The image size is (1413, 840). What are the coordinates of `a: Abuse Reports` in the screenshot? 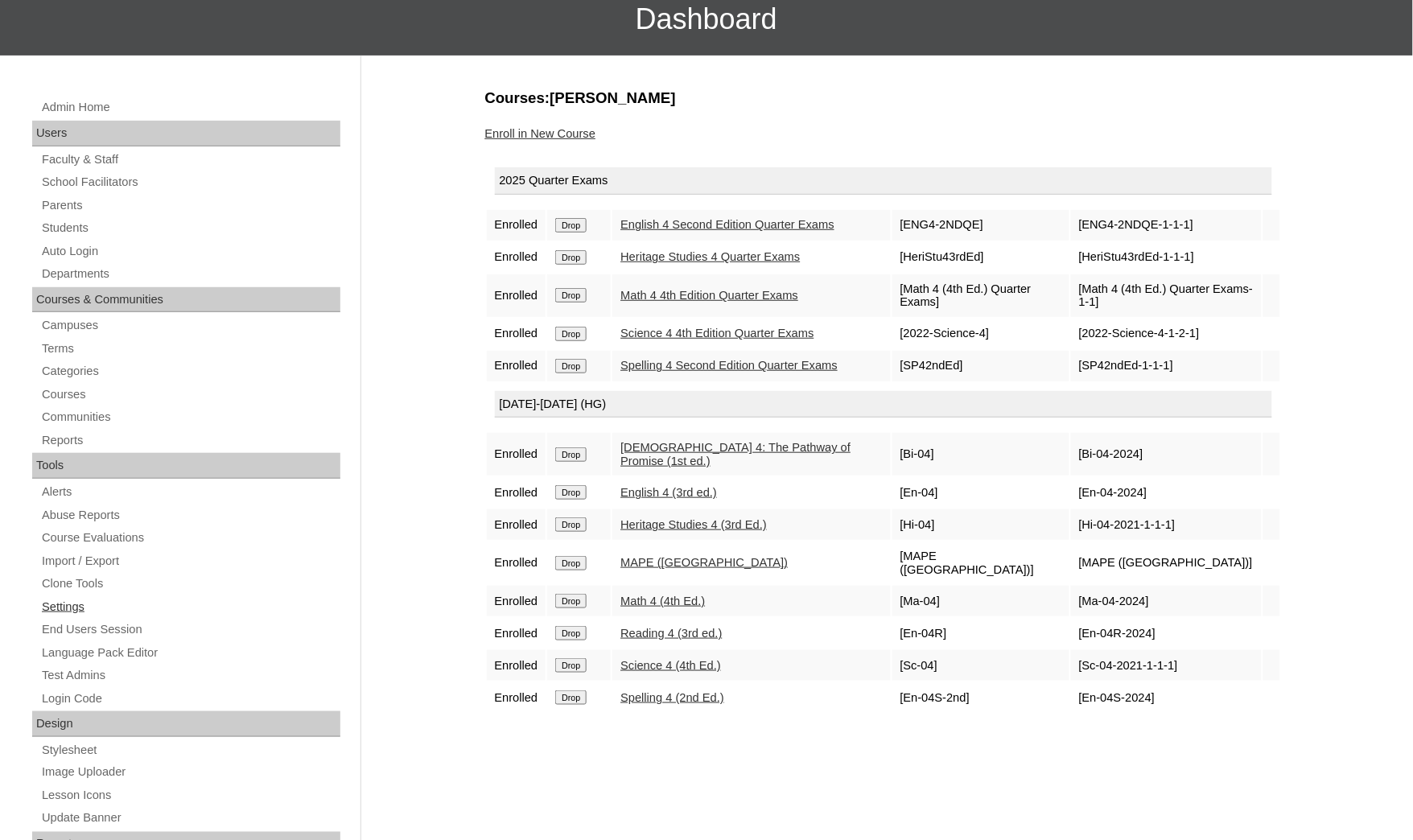 It's located at (190, 515).